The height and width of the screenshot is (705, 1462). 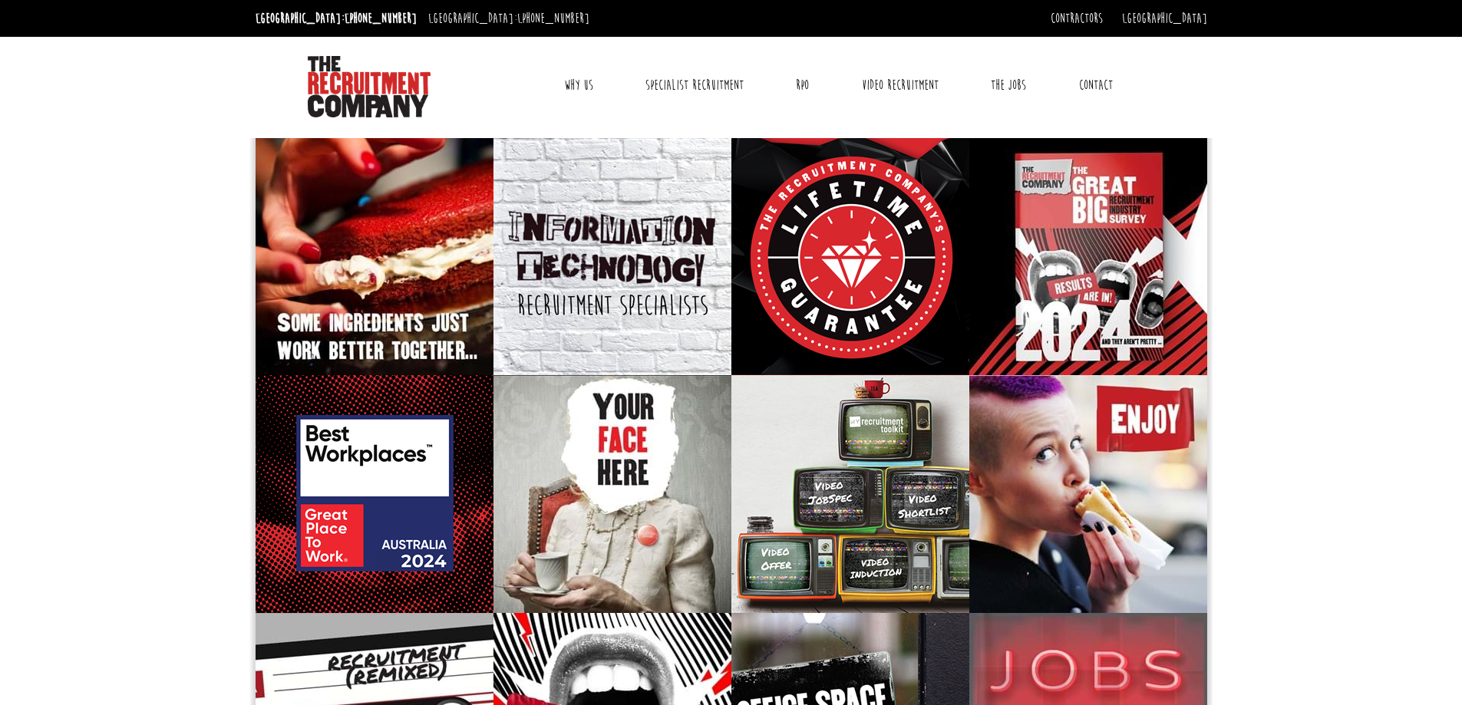 What do you see at coordinates (369, 87) in the screenshot?
I see `img: The Recruitment Company` at bounding box center [369, 87].